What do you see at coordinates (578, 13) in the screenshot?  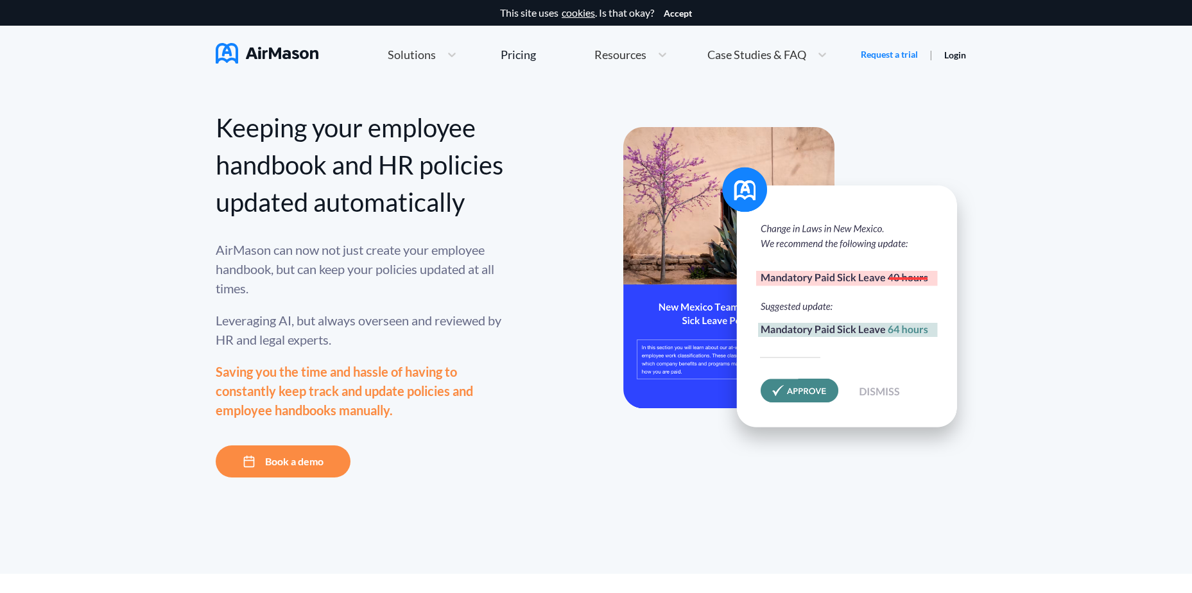 I see `a: cookies` at bounding box center [578, 13].